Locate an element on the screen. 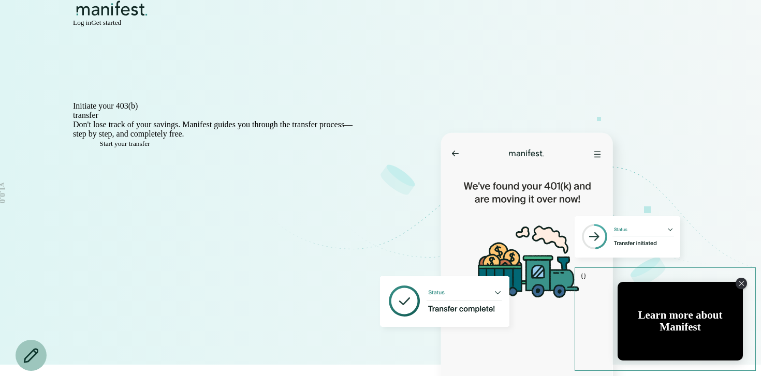 The height and width of the screenshot is (376, 761). p: Don't lose track of your savings. Manifest guides you through the transfer process—step by step, ... is located at coordinates (219, 129).